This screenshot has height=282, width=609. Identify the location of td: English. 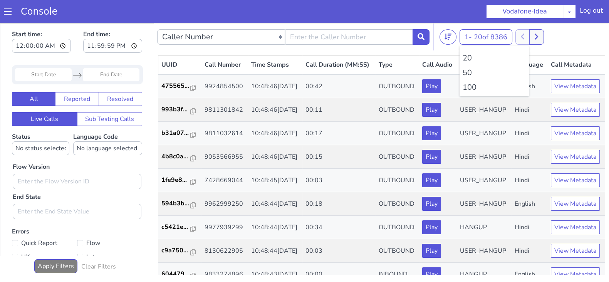
(530, 63).